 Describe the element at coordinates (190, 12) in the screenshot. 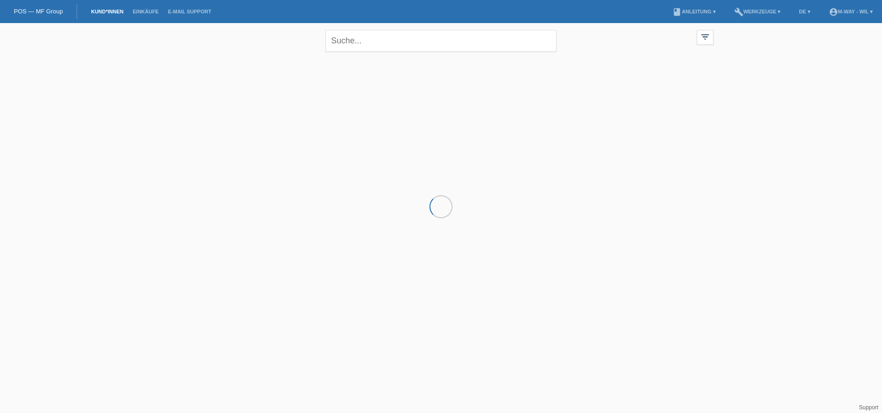

I see `a: E-Mail Support` at that location.